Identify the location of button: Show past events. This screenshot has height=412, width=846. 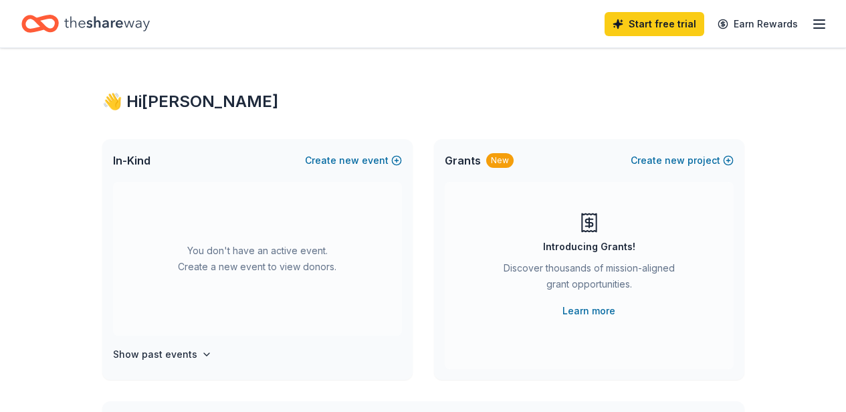
(162, 354).